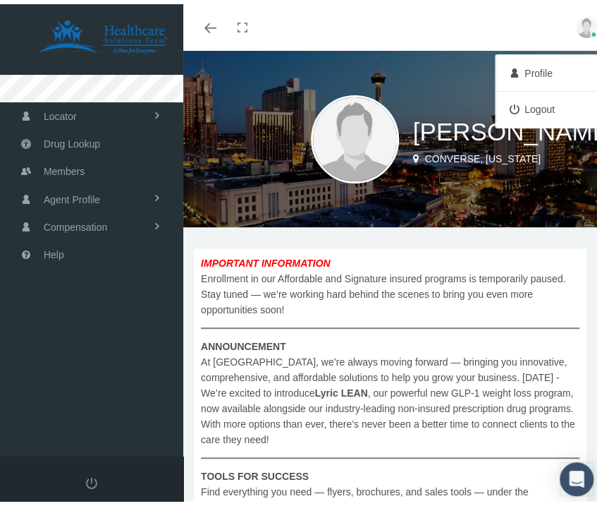 The image size is (597, 506). I want to click on span: Drug Lookup, so click(72, 140).